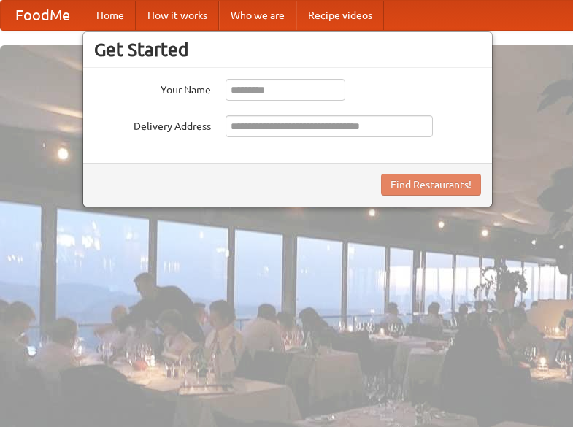 This screenshot has height=427, width=573. Describe the element at coordinates (153, 88) in the screenshot. I see `label: Your Name` at that location.